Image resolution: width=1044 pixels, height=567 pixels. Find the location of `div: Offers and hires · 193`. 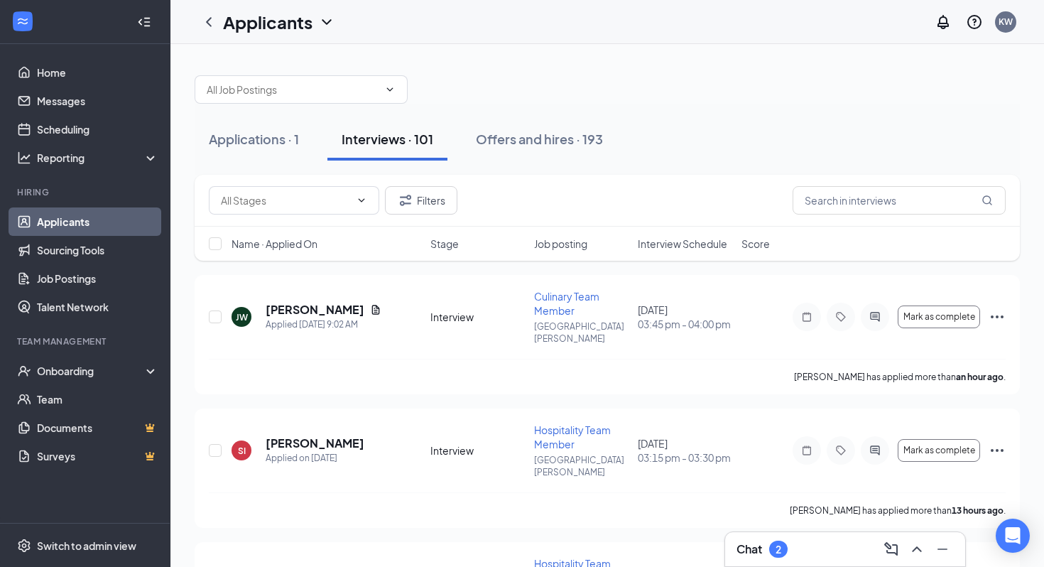

div: Offers and hires · 193 is located at coordinates (539, 138).